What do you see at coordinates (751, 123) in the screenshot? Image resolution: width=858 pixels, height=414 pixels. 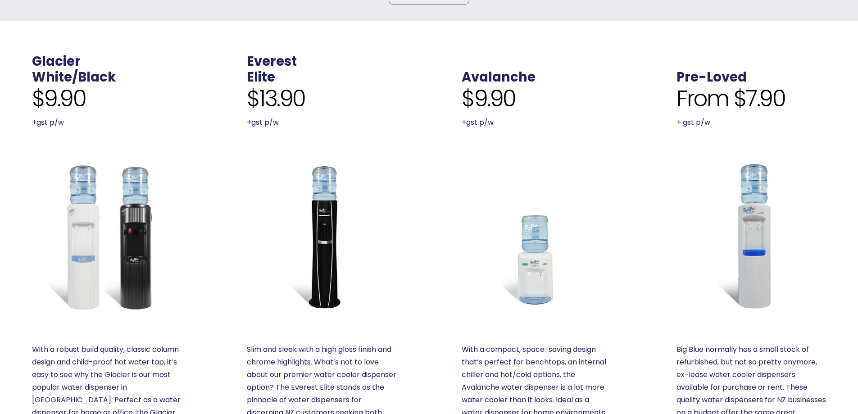 I see `p: + gst p/w` at bounding box center [751, 123].